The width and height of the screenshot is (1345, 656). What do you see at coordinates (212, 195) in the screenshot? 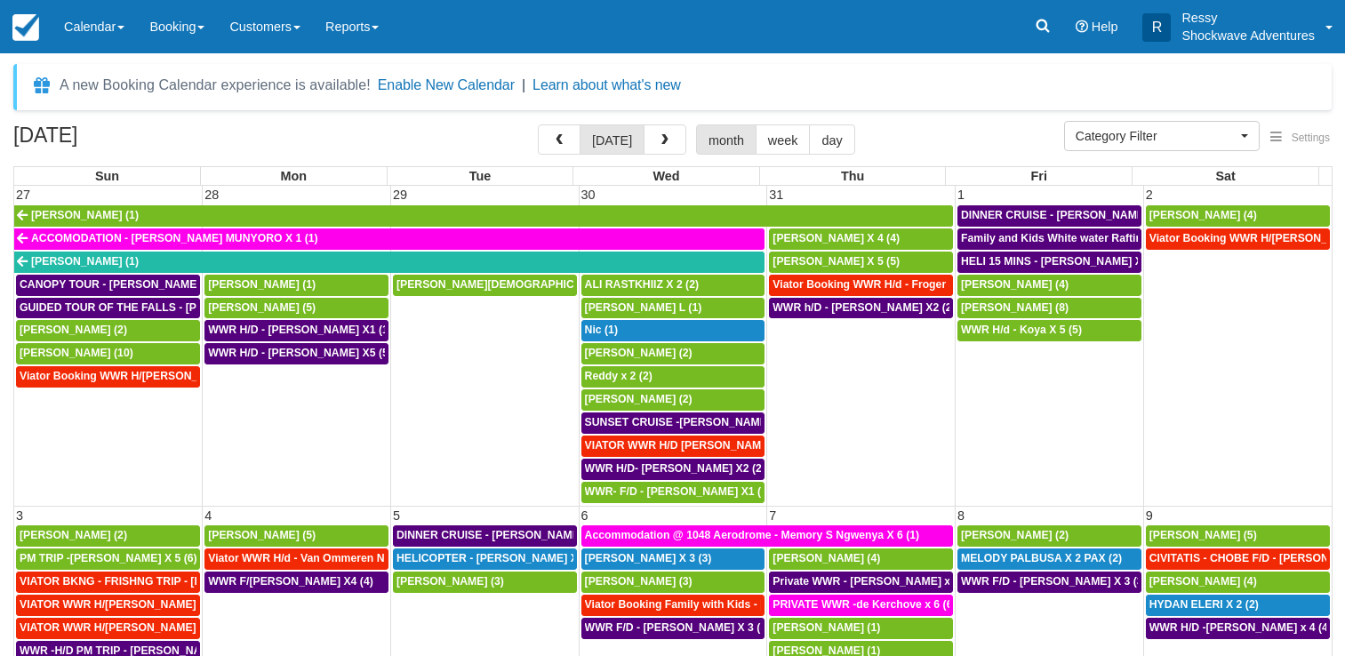
I see `span: 28` at bounding box center [212, 195].